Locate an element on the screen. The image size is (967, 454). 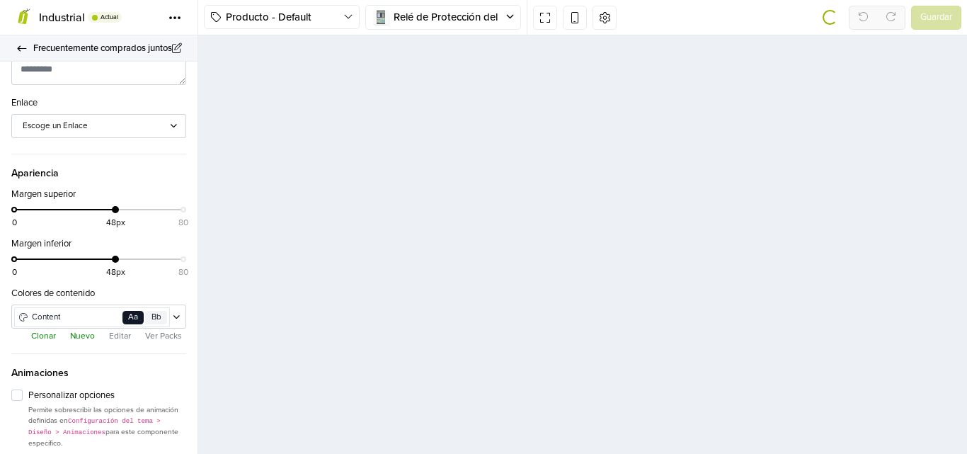
button: Ver Packs is located at coordinates (164, 336).